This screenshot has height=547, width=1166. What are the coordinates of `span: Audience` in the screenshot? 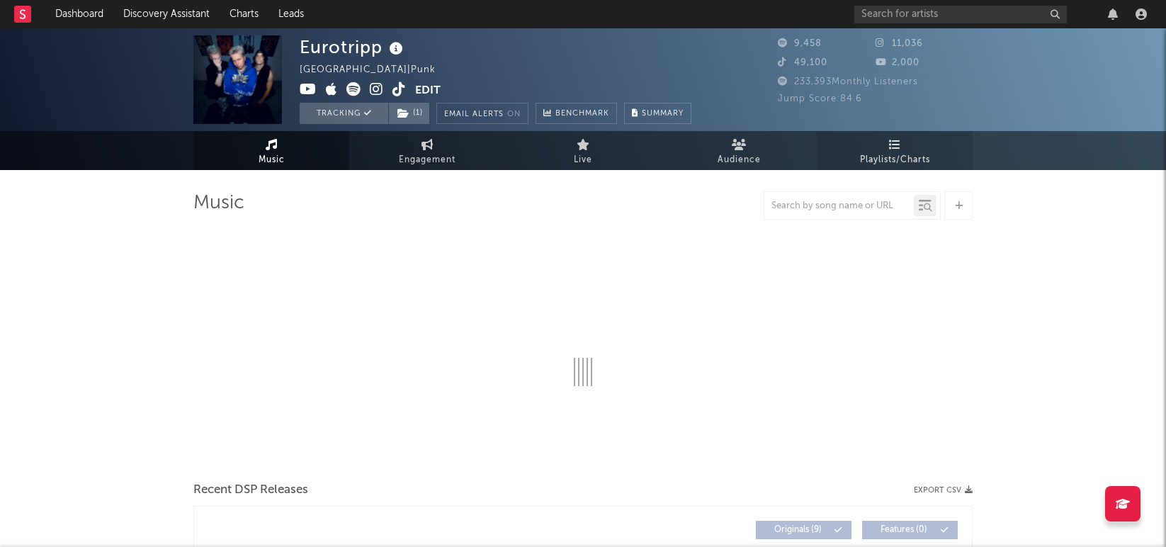 It's located at (739, 160).